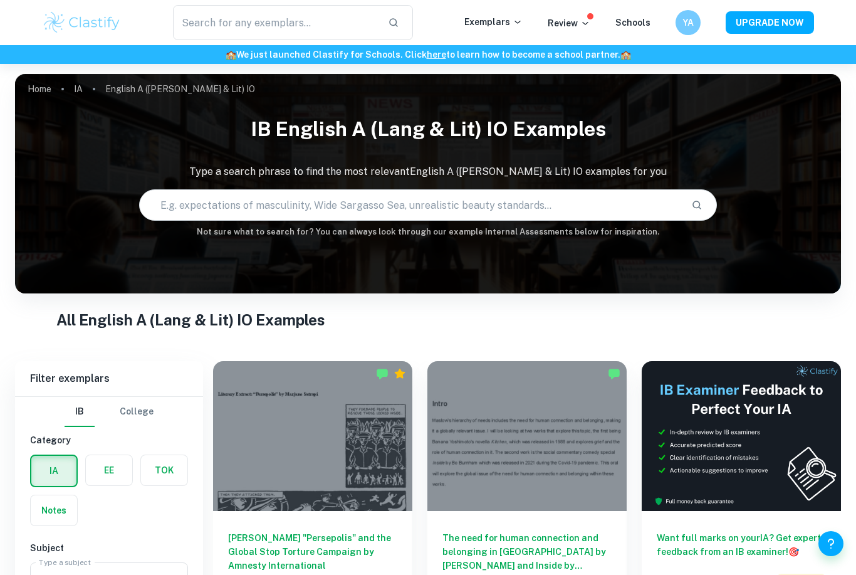 The width and height of the screenshot is (856, 575). Describe the element at coordinates (688, 23) in the screenshot. I see `button: YA` at that location.